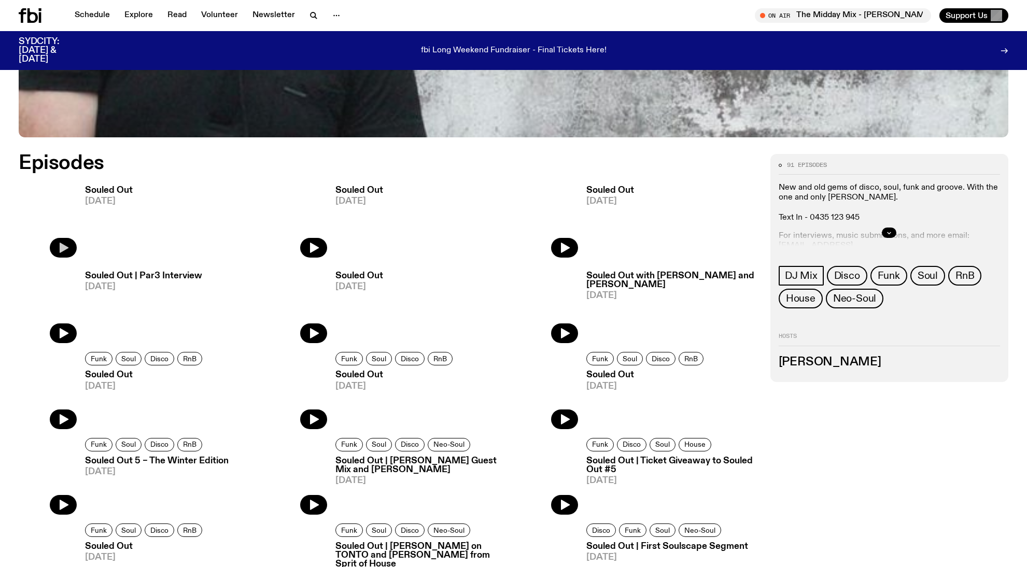  I want to click on a: DJ Mix, so click(801, 276).